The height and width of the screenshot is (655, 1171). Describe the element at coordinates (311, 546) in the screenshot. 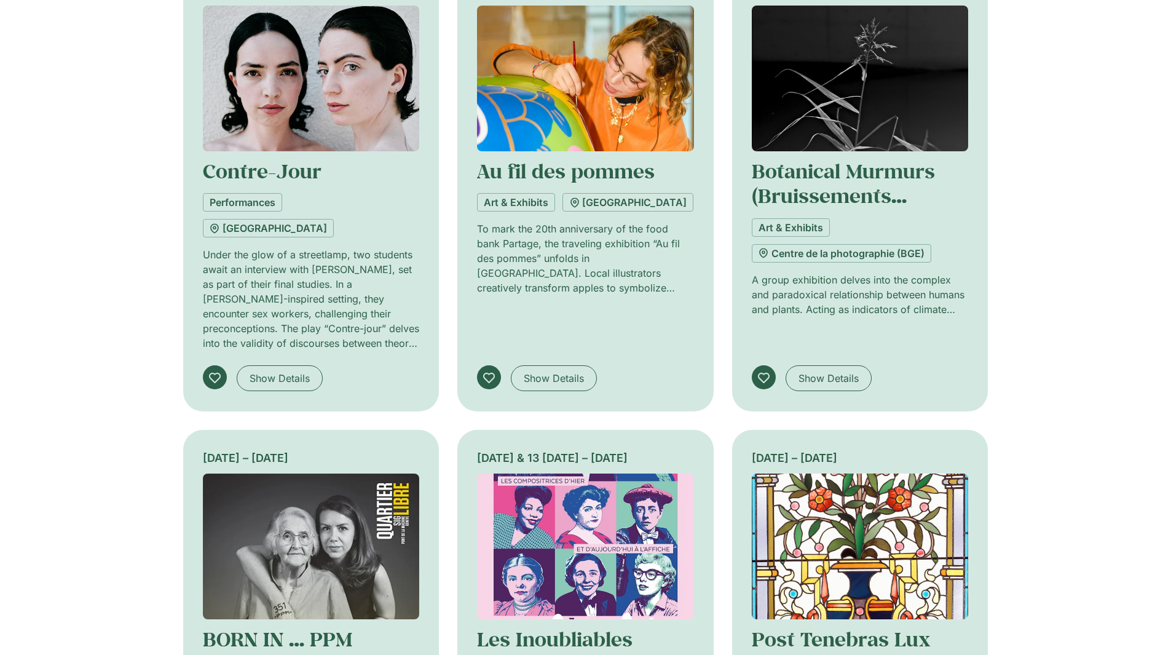

I see `img: Coolturalia - BORN IN … PPM` at that location.